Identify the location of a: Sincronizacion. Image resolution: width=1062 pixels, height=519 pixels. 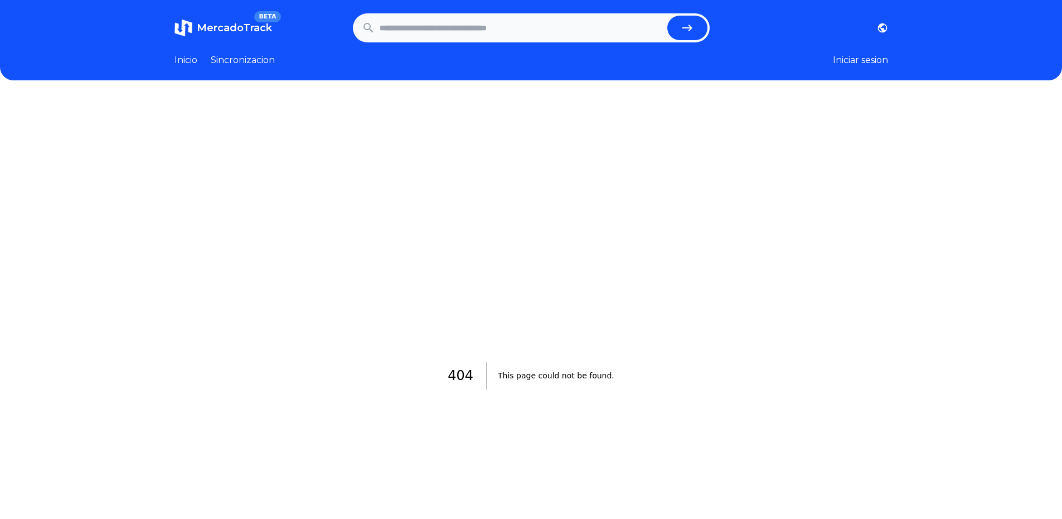
(243, 60).